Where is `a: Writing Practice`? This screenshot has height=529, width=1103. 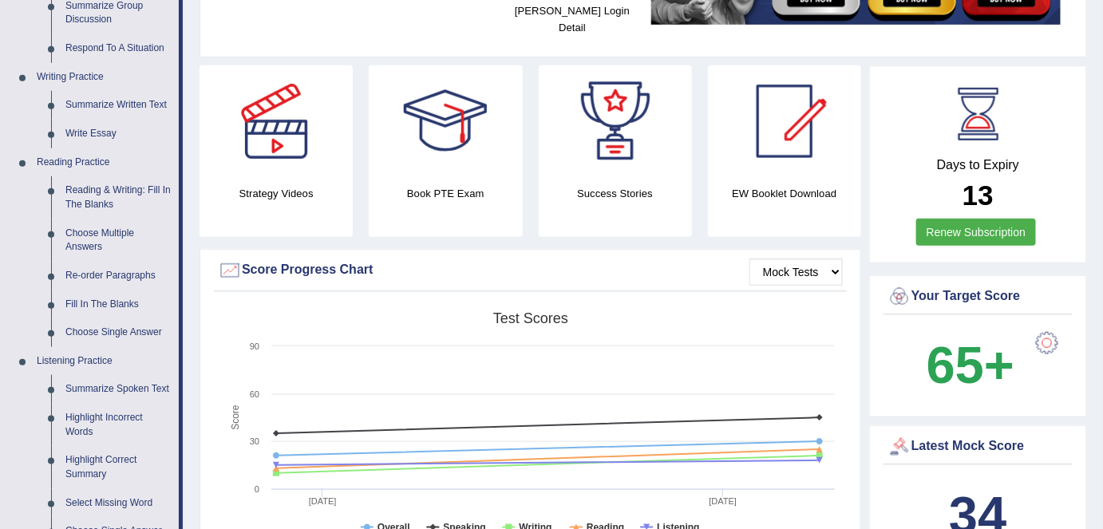 a: Writing Practice is located at coordinates (104, 77).